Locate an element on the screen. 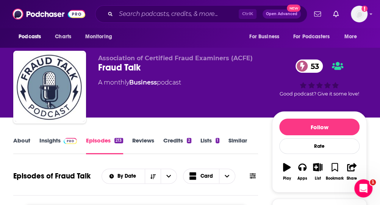 This screenshot has height=205, width=380. div: 53Good podcast? Give it some love! is located at coordinates (319, 78).